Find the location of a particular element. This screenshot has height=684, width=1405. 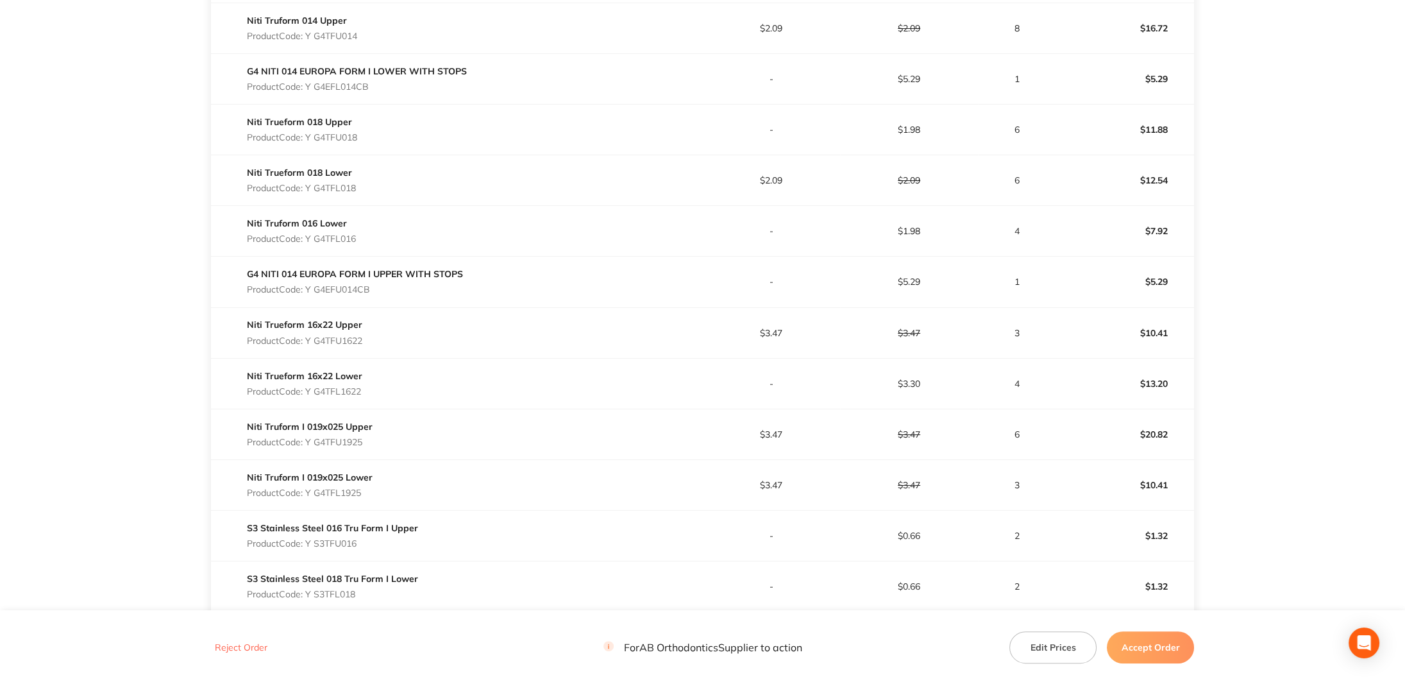

div: Open Intercom Messenger is located at coordinates (1364, 643).